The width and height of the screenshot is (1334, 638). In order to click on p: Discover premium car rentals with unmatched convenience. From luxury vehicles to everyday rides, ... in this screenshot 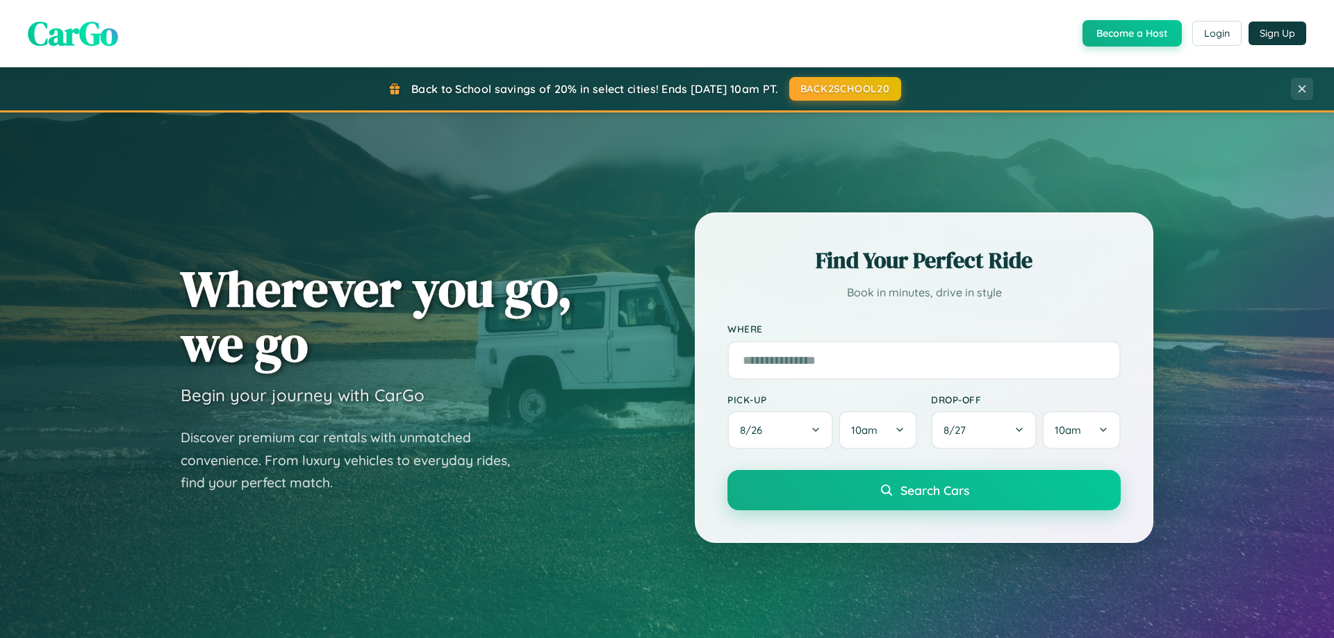, I will do `click(354, 461)`.